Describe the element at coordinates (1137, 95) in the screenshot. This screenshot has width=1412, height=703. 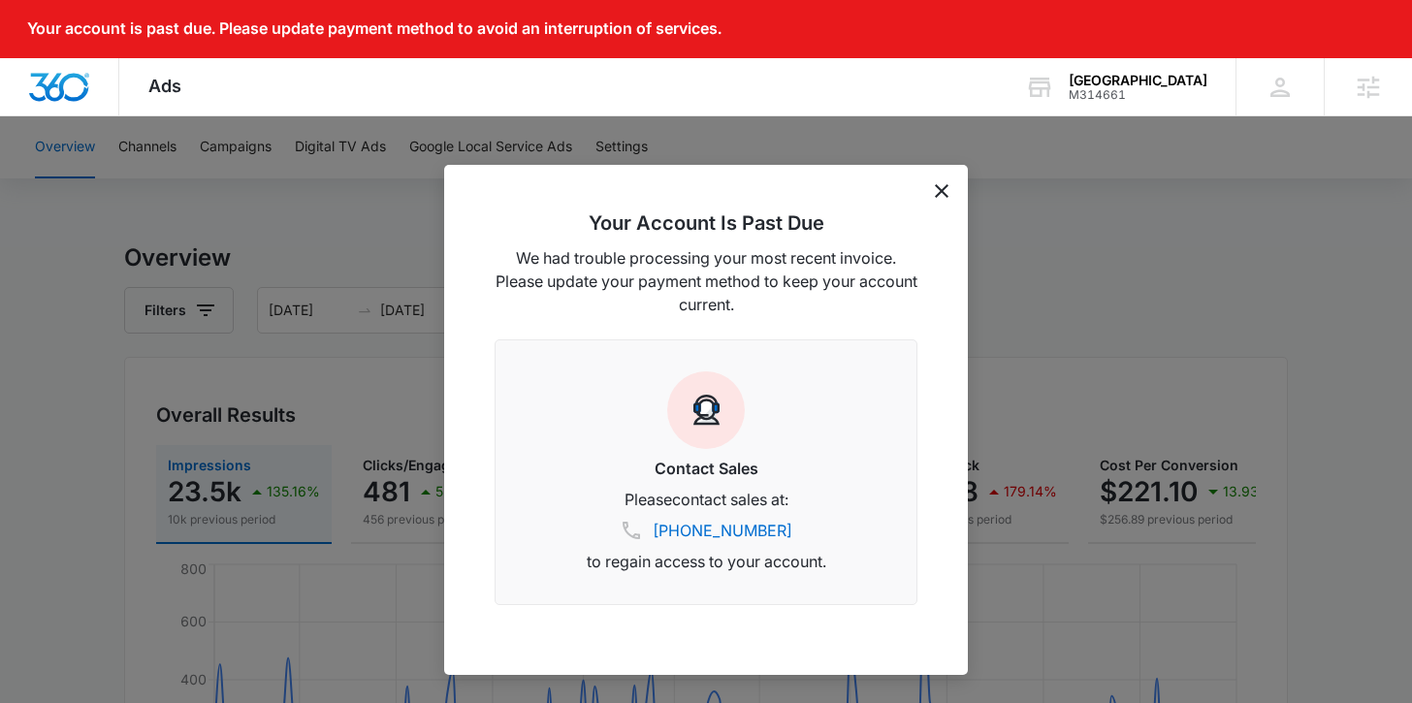
I see `div: account id` at that location.